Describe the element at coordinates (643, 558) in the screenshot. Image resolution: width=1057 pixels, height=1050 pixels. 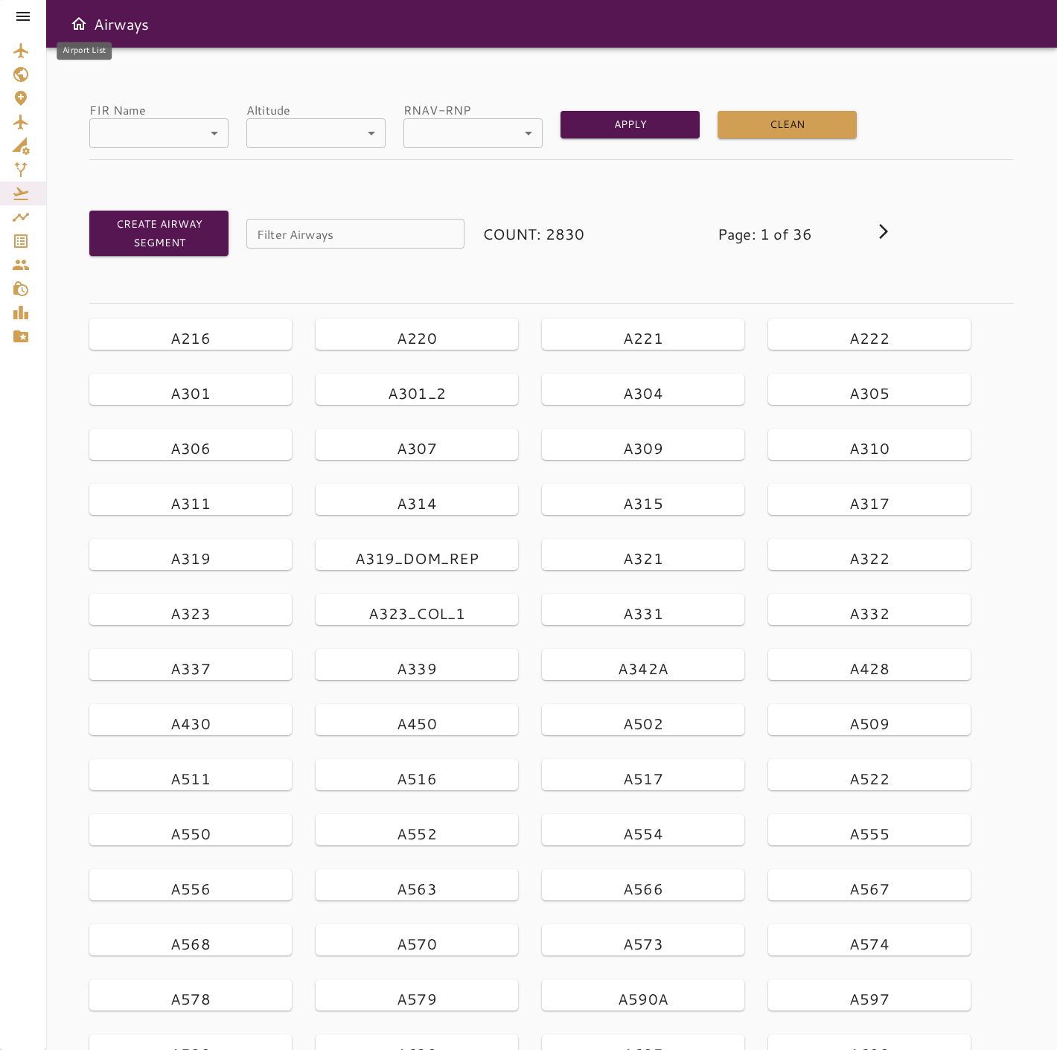
I see `h6: A321` at that location.